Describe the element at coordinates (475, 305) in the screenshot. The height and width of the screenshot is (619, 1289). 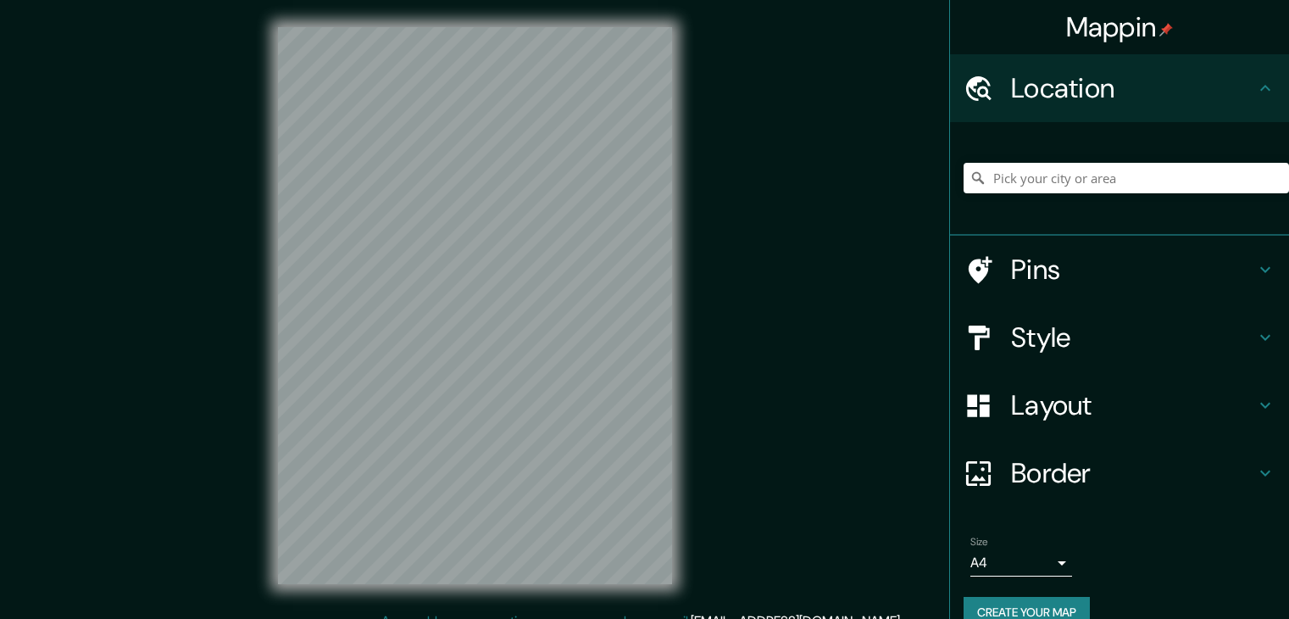
I see `canvas: Map` at that location.